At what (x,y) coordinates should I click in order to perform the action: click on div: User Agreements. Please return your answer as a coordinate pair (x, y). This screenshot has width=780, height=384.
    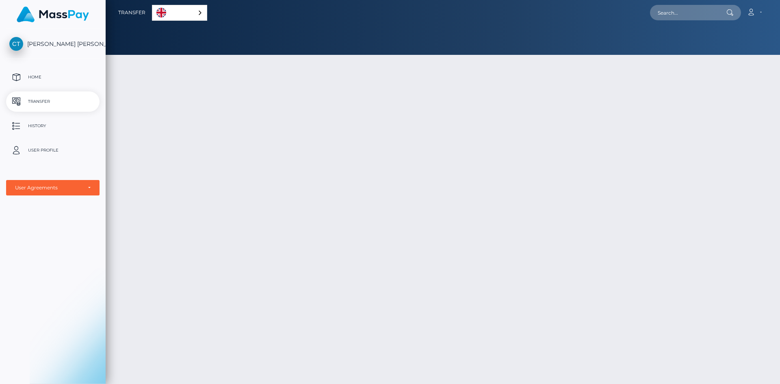
    Looking at the image, I should click on (48, 188).